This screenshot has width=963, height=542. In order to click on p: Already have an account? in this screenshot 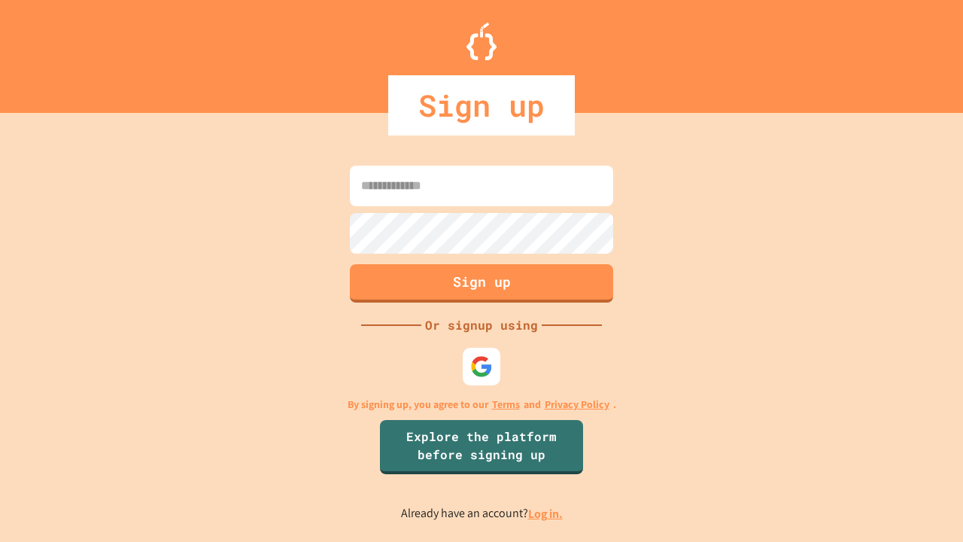, I will do `click(482, 513)`.